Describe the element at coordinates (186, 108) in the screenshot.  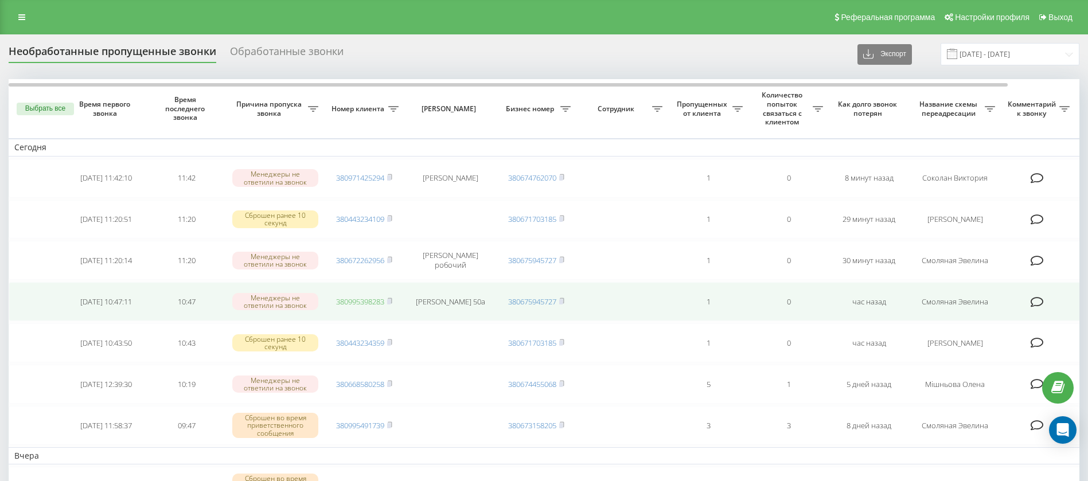
I see `span: Время последнего звонка` at that location.